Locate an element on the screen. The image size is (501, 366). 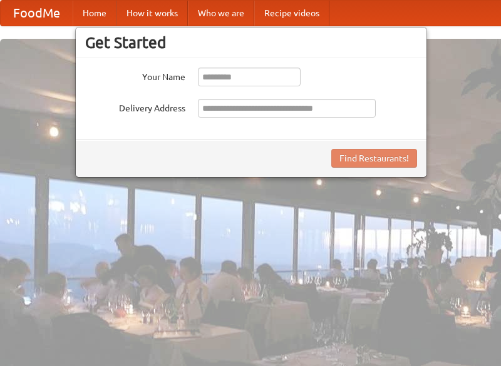
h3: Get Started is located at coordinates (251, 43).